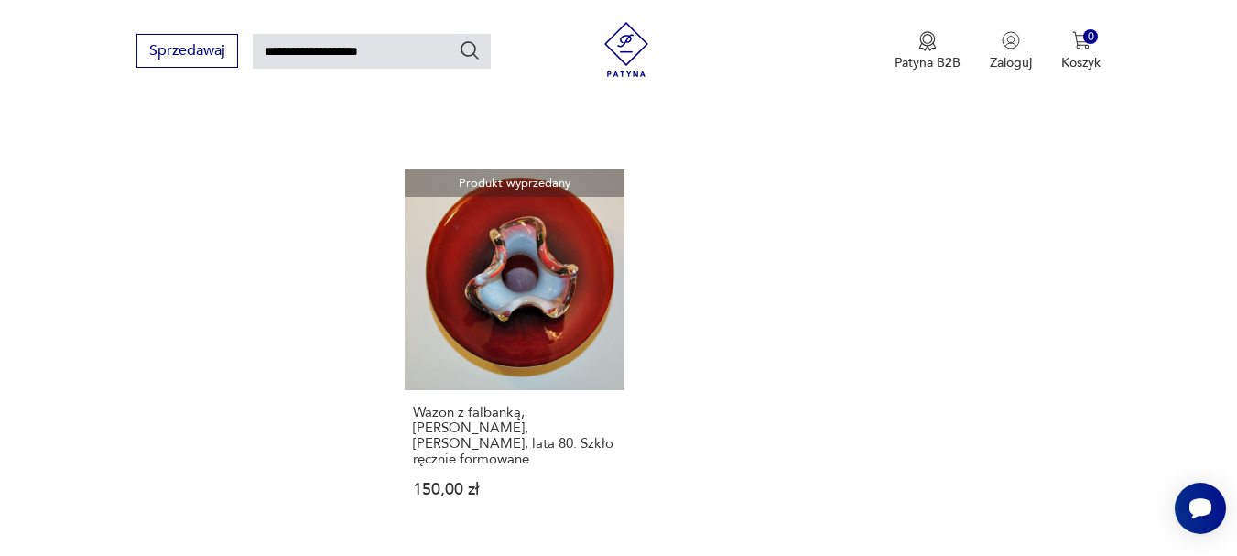  I want to click on div: 0, so click(1091, 37).